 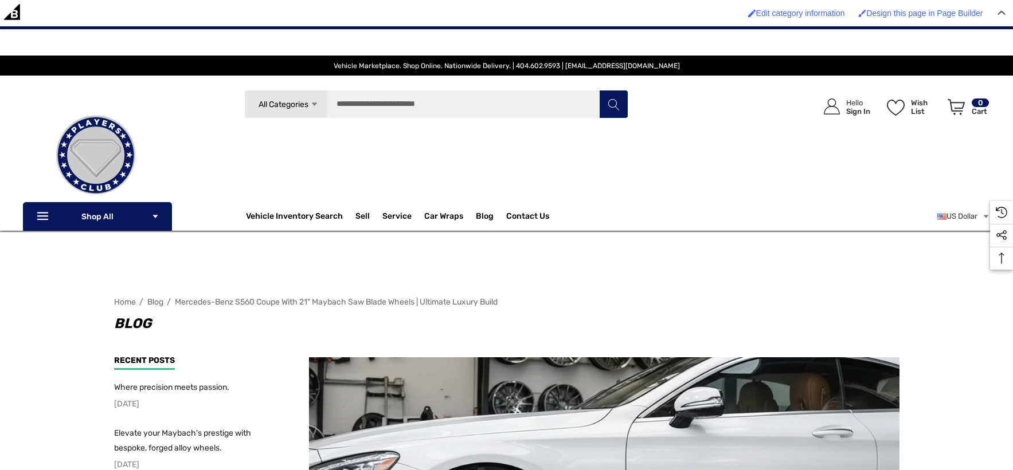 I want to click on span: Car Wraps, so click(x=444, y=218).